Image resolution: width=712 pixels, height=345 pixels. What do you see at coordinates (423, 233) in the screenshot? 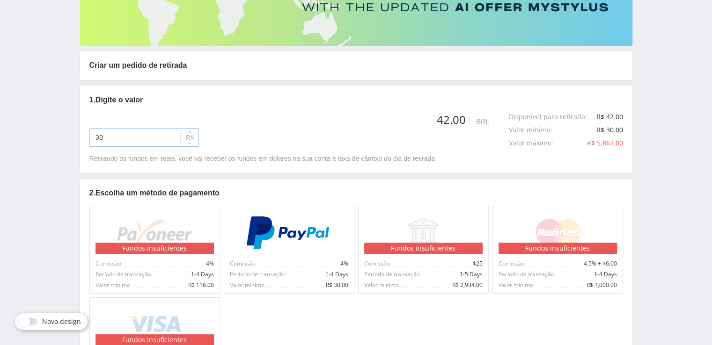
I see `img: Банковский перевод` at bounding box center [423, 233].